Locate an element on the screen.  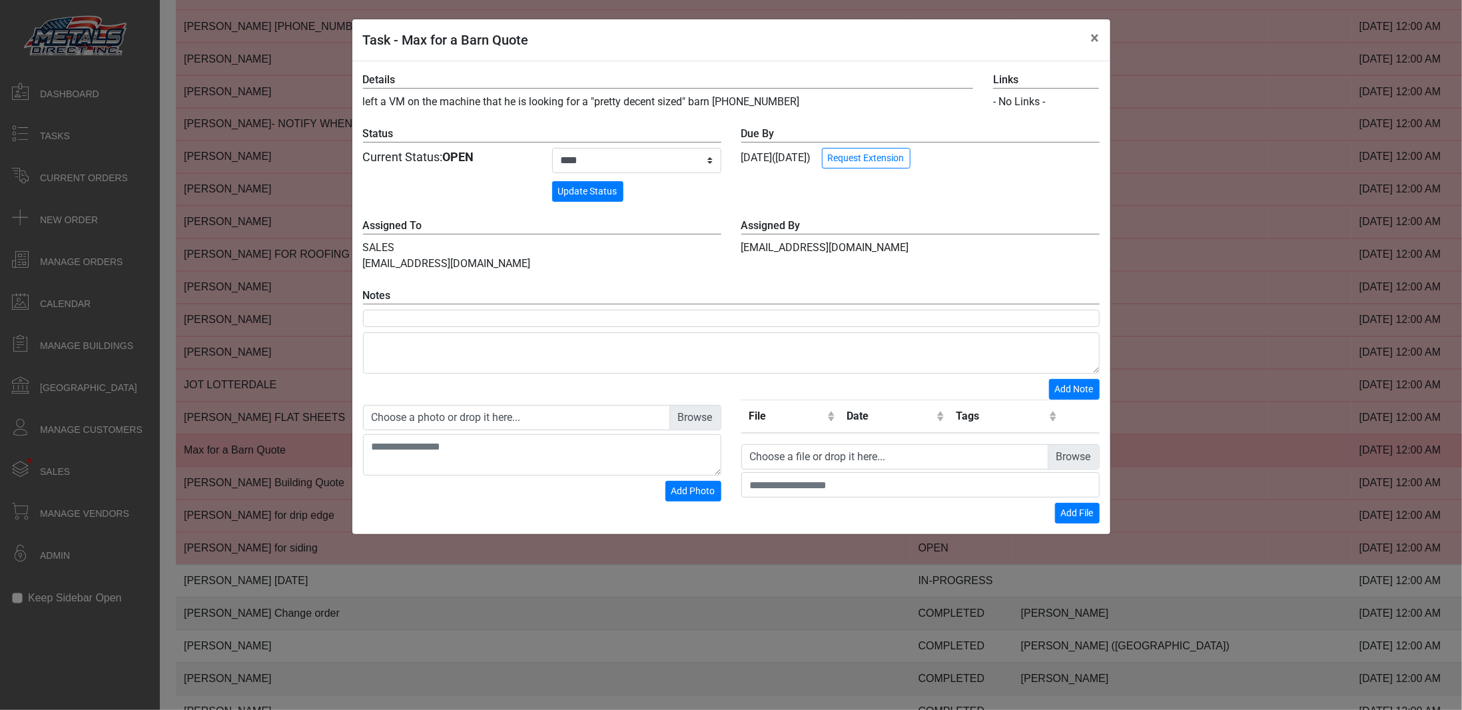
button: Close is located at coordinates (1095, 38).